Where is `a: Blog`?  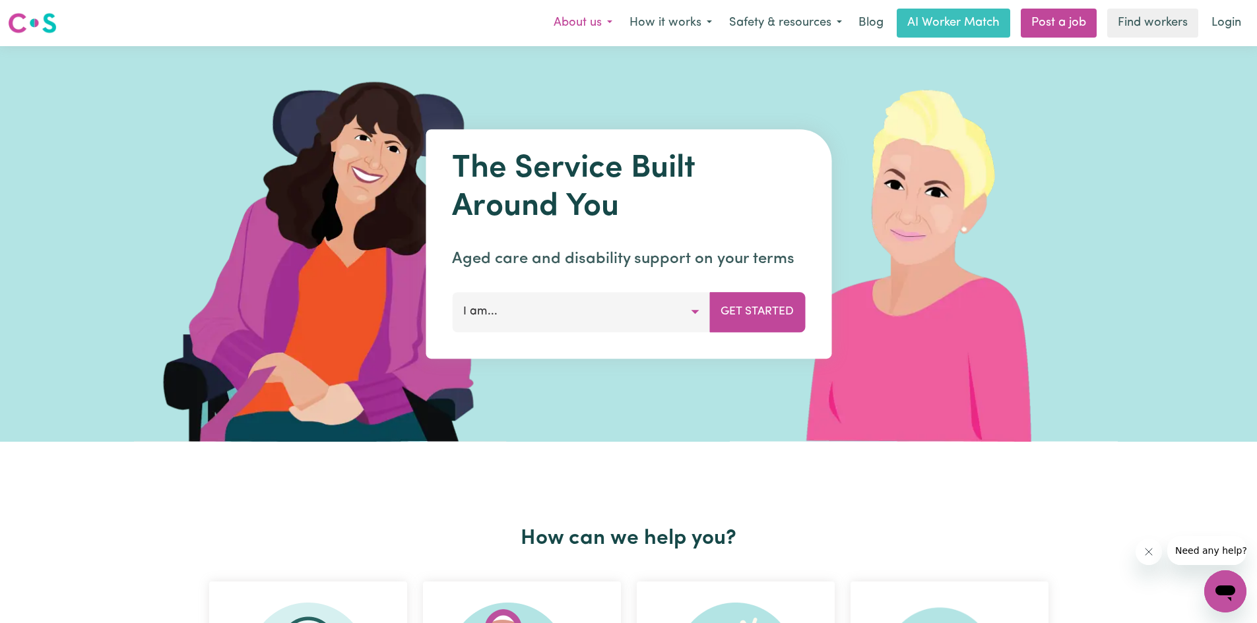
a: Blog is located at coordinates (871, 23).